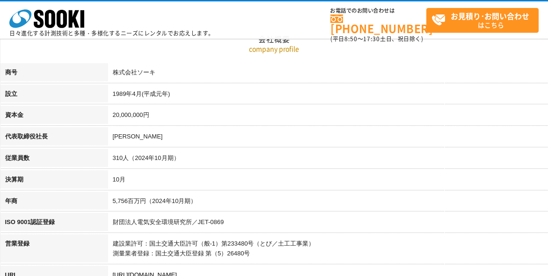 The height and width of the screenshot is (276, 548). Describe the element at coordinates (328, 160) in the screenshot. I see `td: 310人（2024年10月期）` at that location.